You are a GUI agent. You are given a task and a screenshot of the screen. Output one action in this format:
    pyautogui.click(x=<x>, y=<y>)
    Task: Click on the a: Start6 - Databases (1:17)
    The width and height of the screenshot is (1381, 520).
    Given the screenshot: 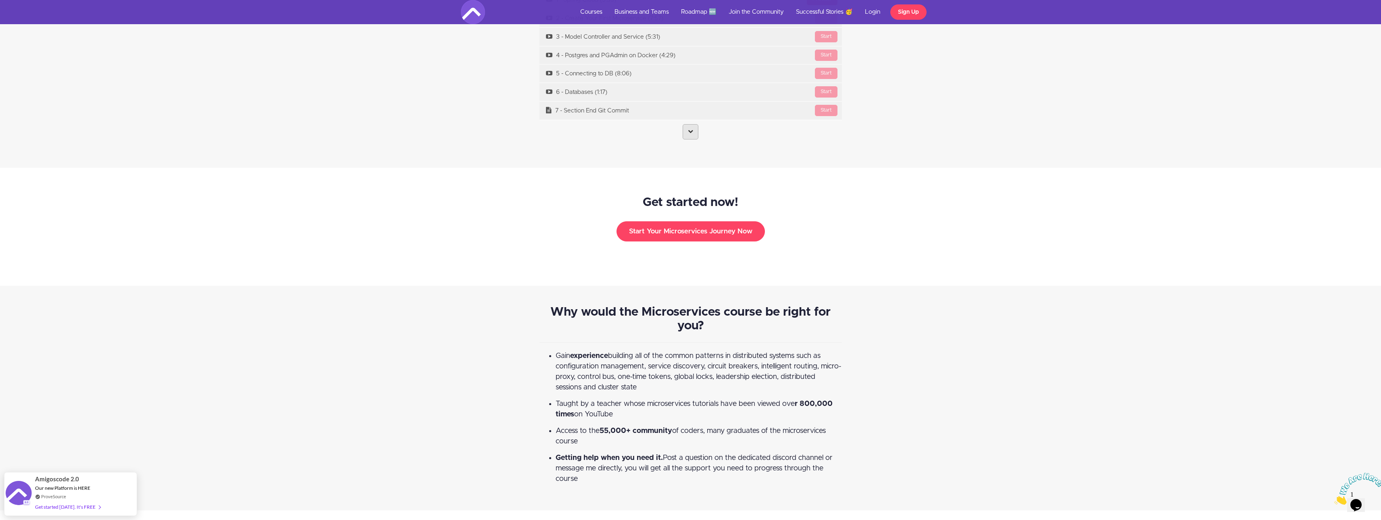 What is the action you would take?
    pyautogui.click(x=691, y=92)
    